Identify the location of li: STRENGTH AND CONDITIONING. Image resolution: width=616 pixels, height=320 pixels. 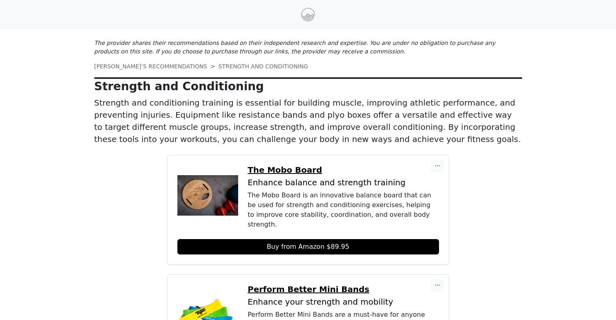
(257, 66).